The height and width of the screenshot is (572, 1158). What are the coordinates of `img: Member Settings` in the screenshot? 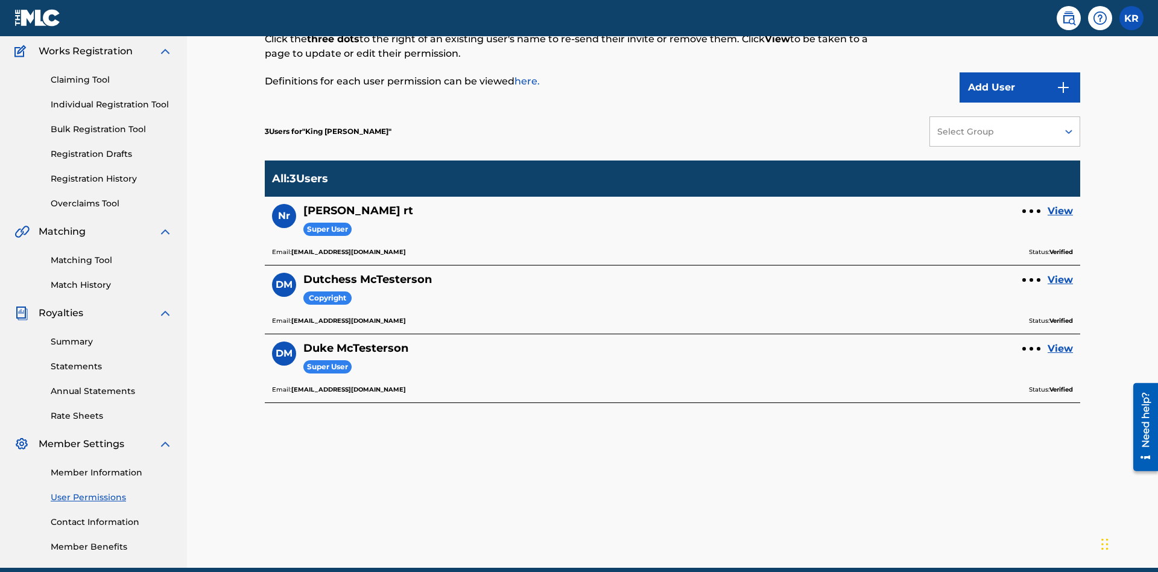 It's located at (22, 444).